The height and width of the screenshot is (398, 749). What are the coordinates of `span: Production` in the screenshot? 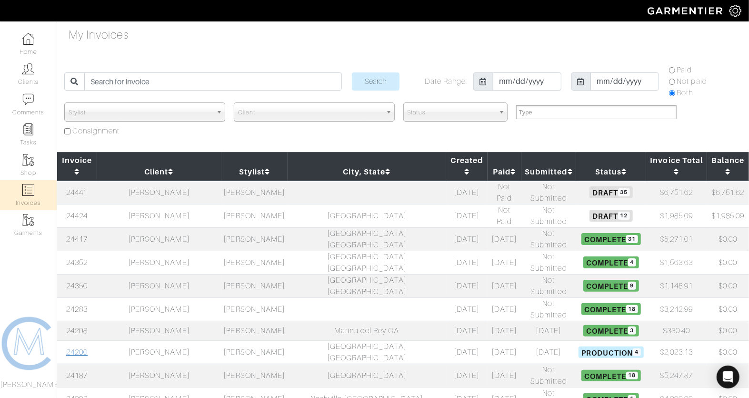 It's located at (612, 352).